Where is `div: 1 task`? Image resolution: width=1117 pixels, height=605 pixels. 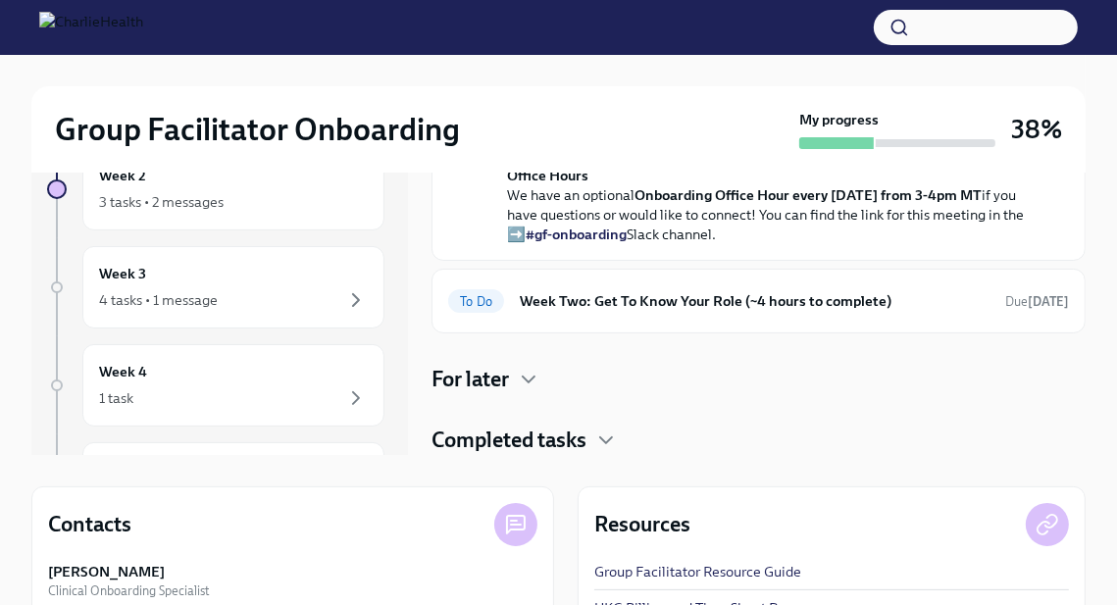
div: 1 task is located at coordinates (116, 398).